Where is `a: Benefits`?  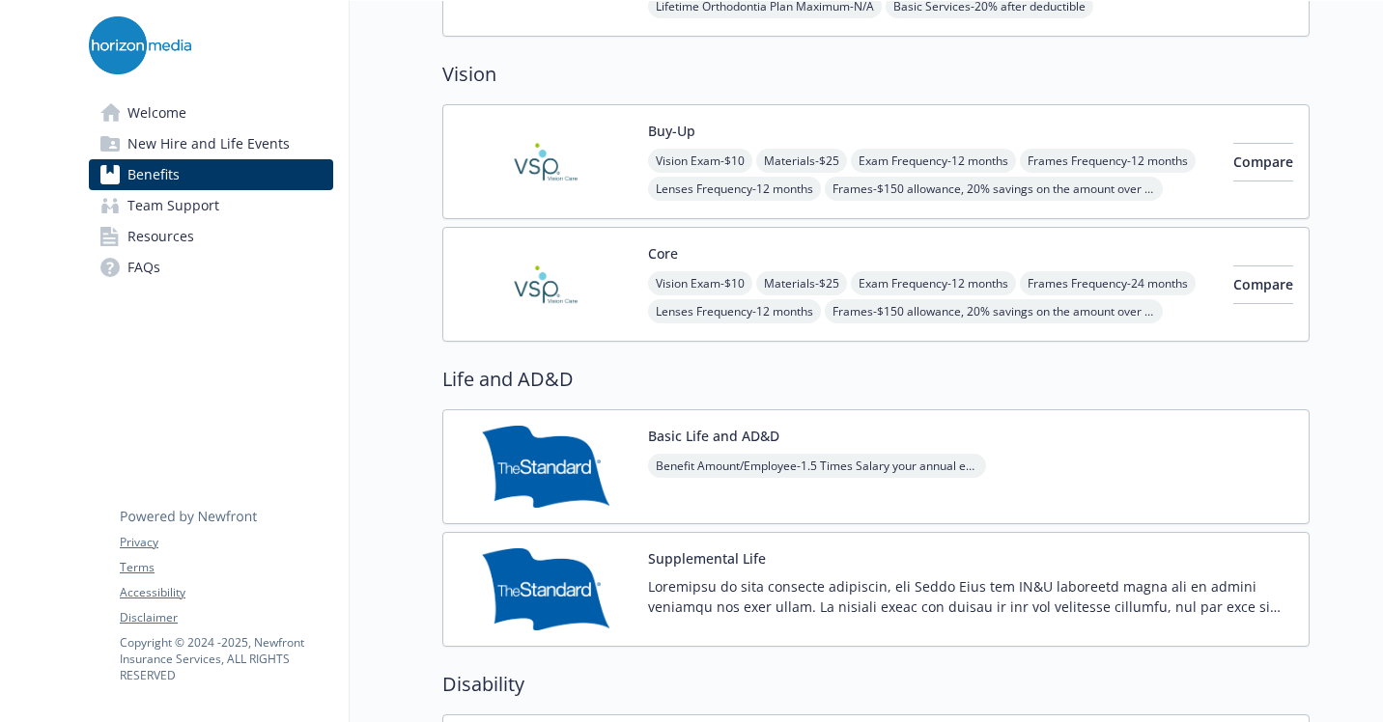 a: Benefits is located at coordinates (210, 175).